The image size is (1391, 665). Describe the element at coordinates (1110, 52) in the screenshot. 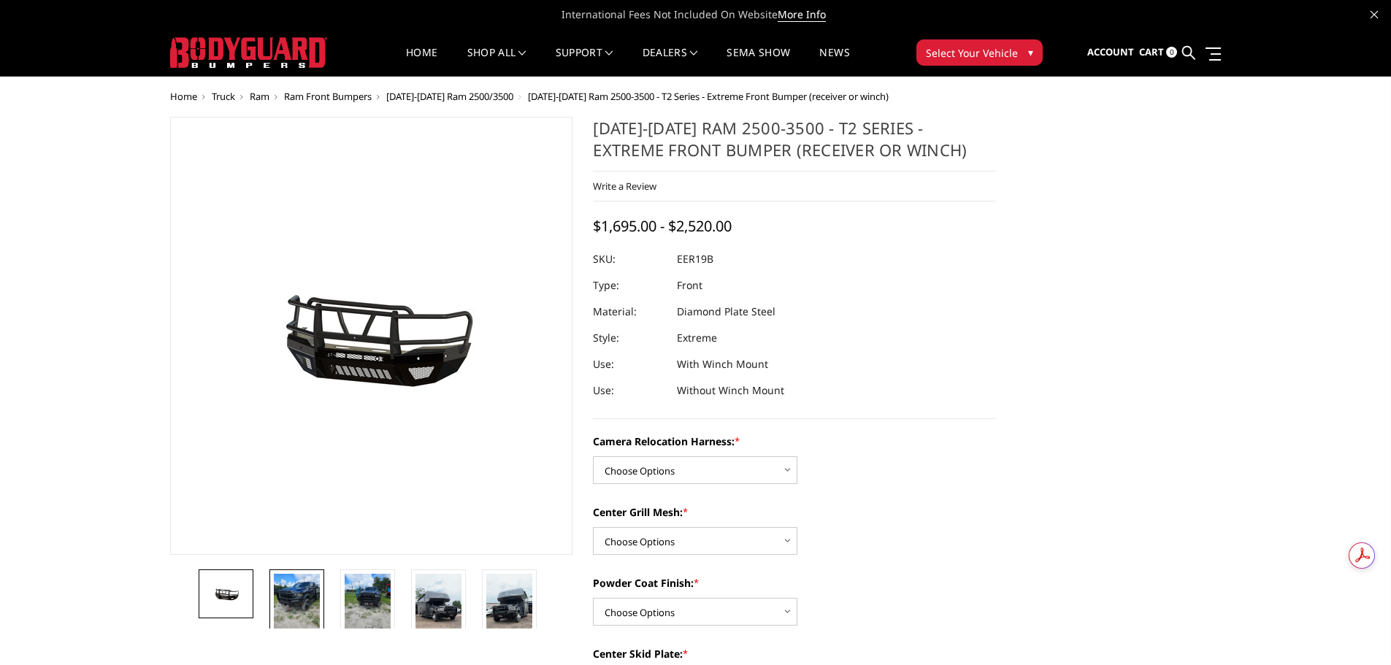

I see `span: Account` at that location.